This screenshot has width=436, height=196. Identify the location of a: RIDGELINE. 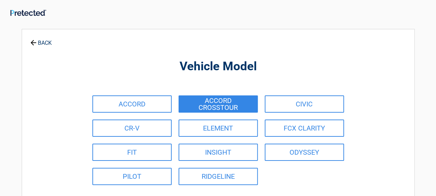
(218, 176).